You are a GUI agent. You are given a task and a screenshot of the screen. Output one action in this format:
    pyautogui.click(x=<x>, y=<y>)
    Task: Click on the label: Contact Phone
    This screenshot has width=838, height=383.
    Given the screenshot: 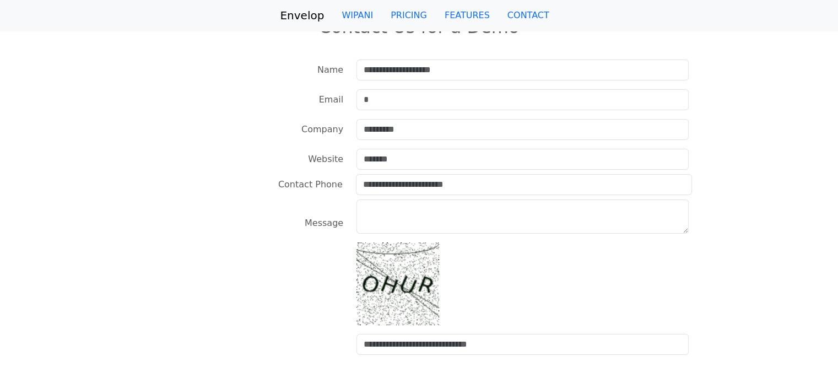 What is the action you would take?
    pyautogui.click(x=310, y=184)
    